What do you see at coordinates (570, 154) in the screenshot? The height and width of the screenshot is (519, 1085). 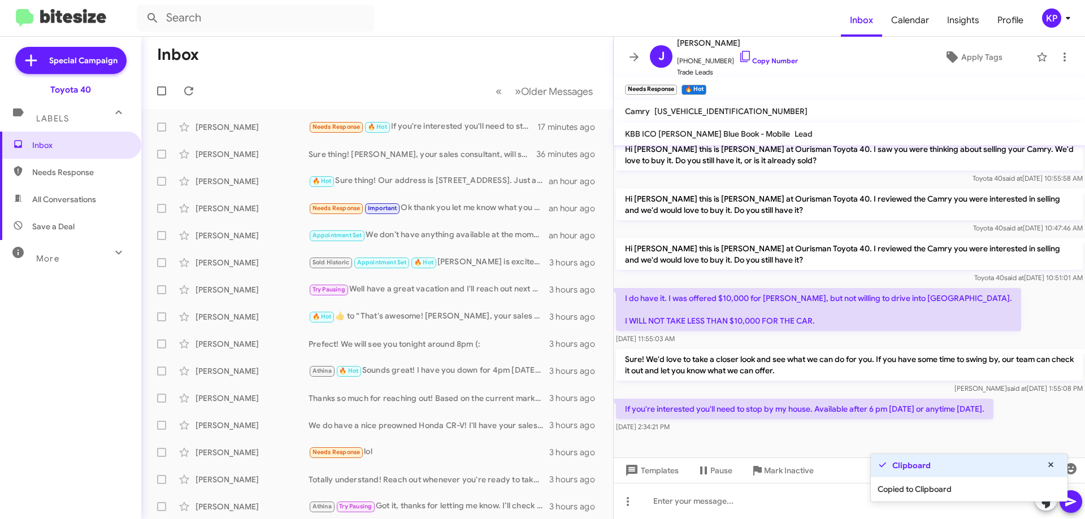 I see `div: 36 minutes ago` at bounding box center [570, 154].